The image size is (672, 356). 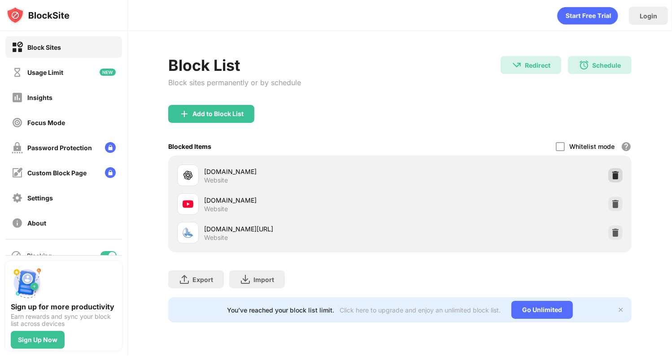 What do you see at coordinates (588, 16) in the screenshot?
I see `div: animation` at bounding box center [588, 16].